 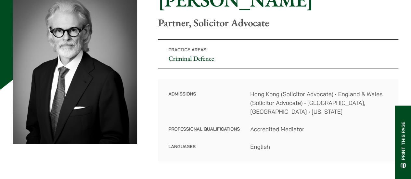 I want to click on dd: English, so click(x=319, y=147).